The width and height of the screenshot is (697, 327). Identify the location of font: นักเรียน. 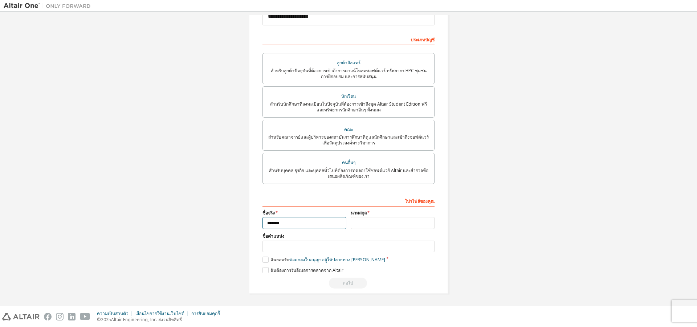
(349, 96).